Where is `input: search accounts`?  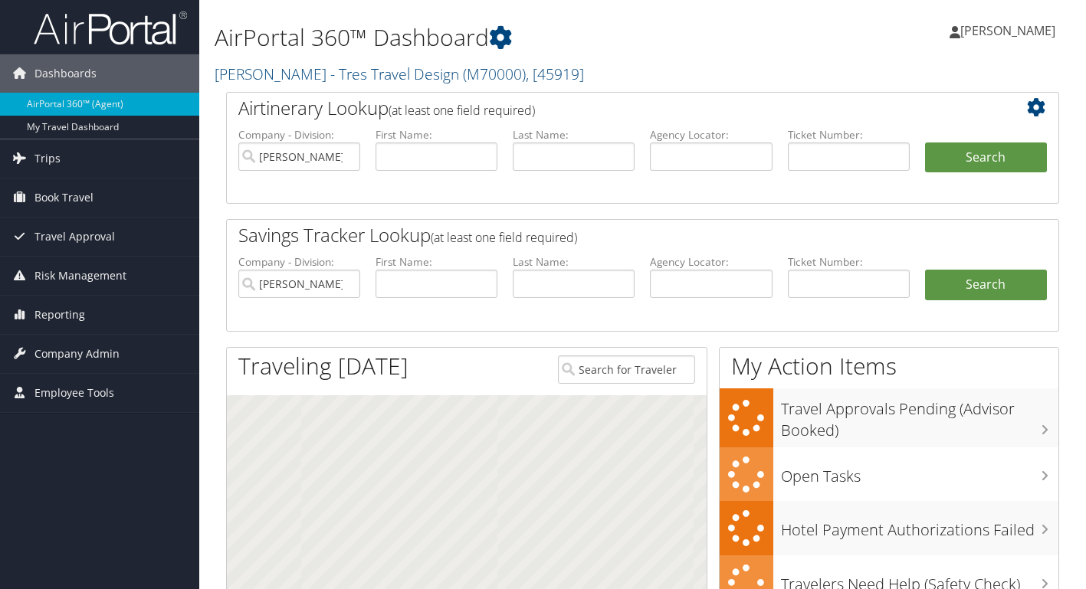 input: search accounts is located at coordinates (299, 283).